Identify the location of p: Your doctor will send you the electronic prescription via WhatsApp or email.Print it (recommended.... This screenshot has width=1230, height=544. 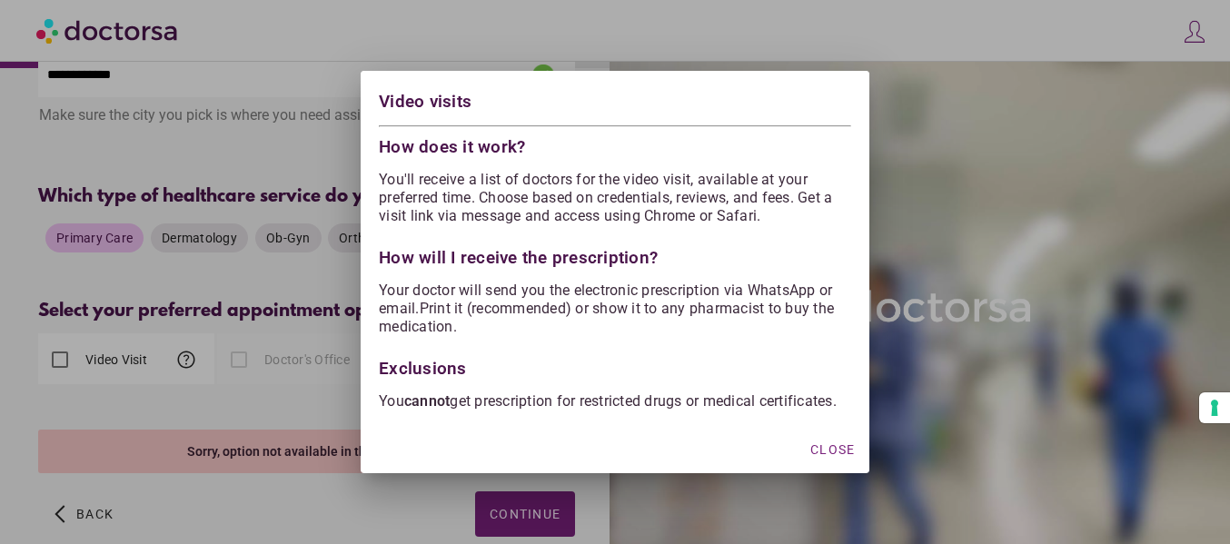
(615, 309).